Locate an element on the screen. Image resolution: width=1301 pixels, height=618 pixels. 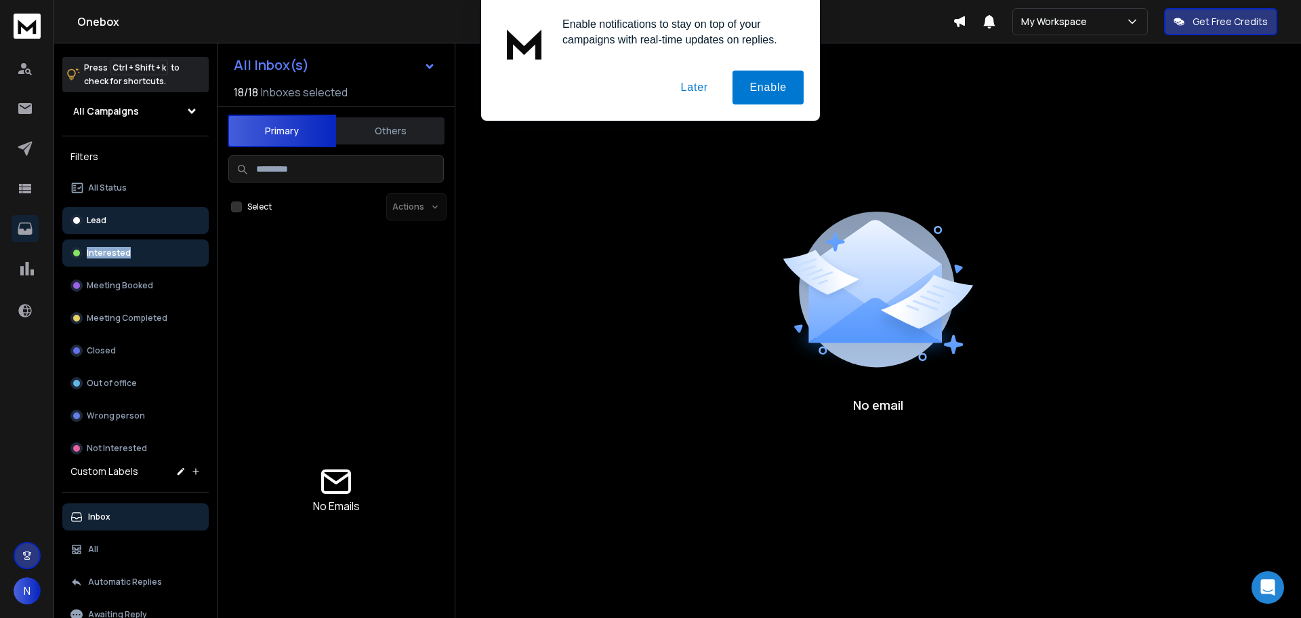
p: Lead is located at coordinates (96, 220).